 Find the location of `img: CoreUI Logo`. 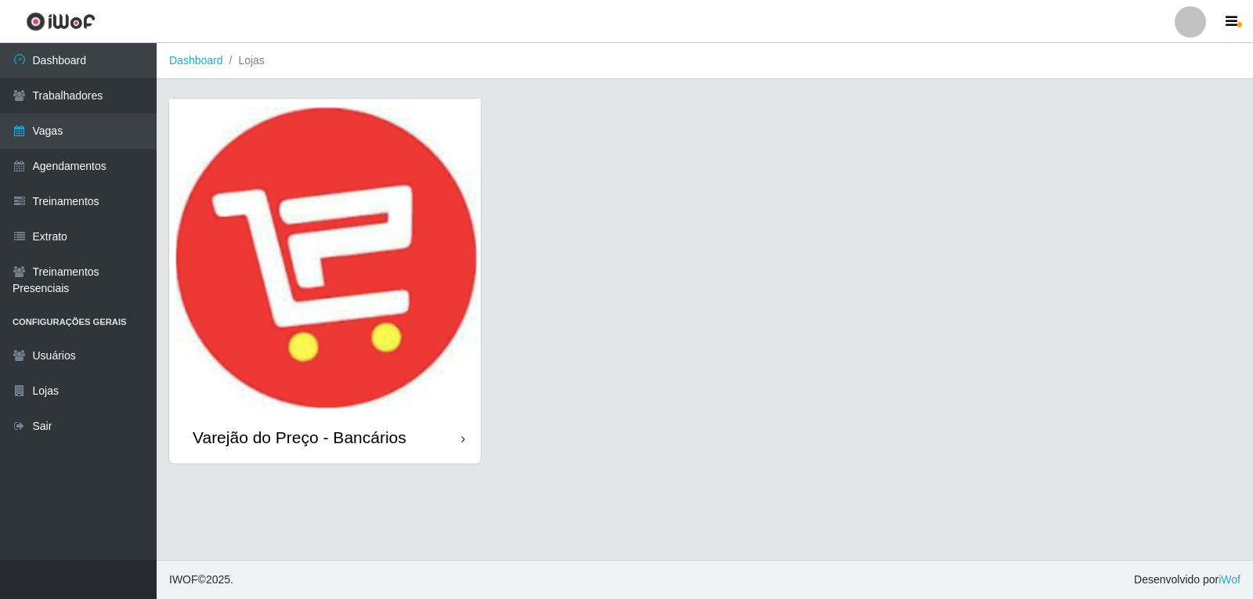

img: CoreUI Logo is located at coordinates (60, 21).